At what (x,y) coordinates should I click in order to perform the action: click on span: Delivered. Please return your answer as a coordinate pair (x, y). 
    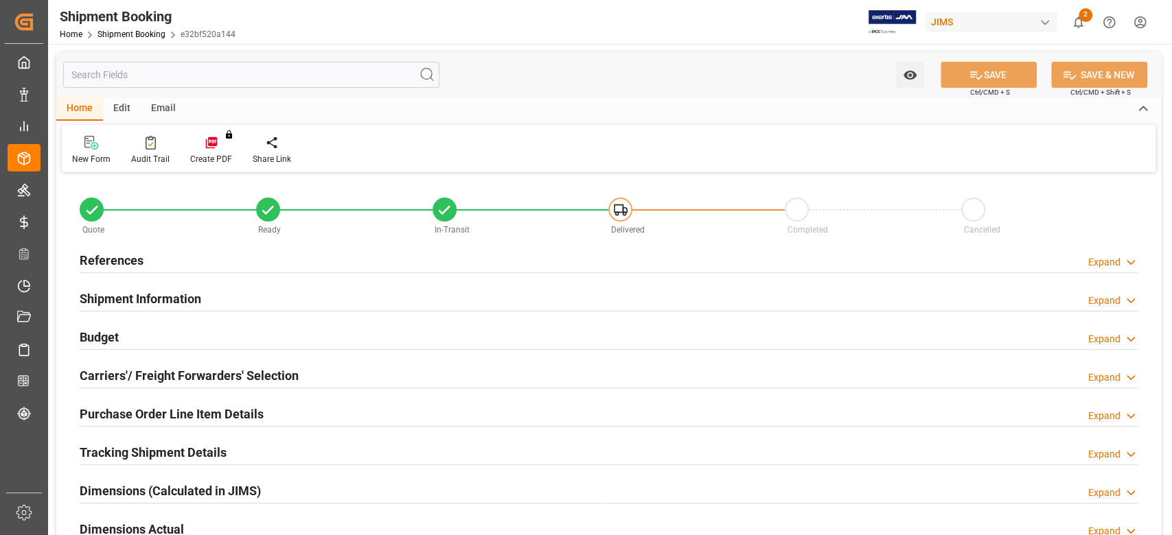
    Looking at the image, I should click on (627, 230).